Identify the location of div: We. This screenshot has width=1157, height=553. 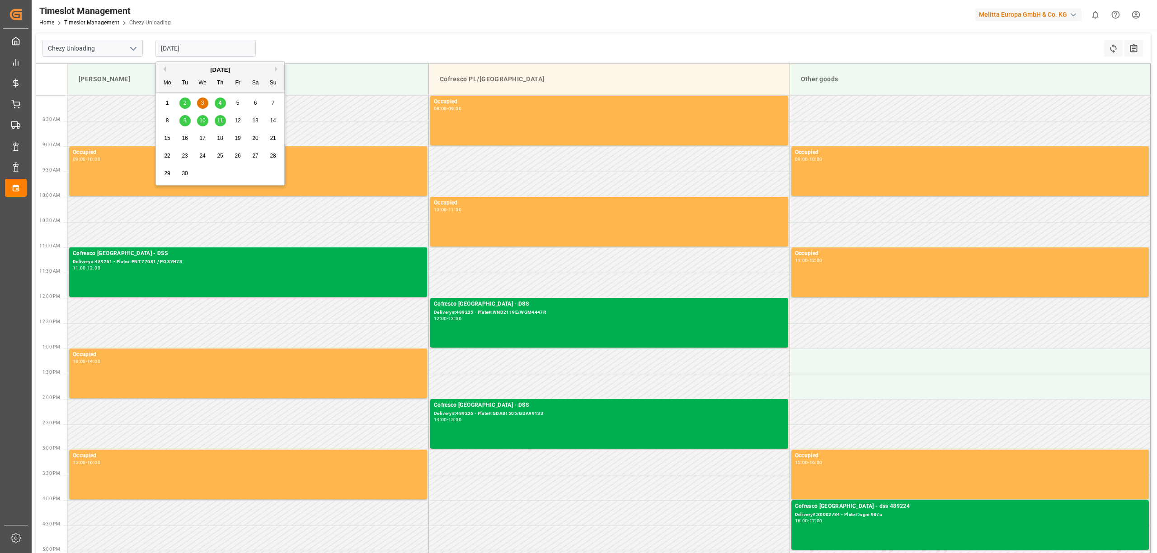
(202, 83).